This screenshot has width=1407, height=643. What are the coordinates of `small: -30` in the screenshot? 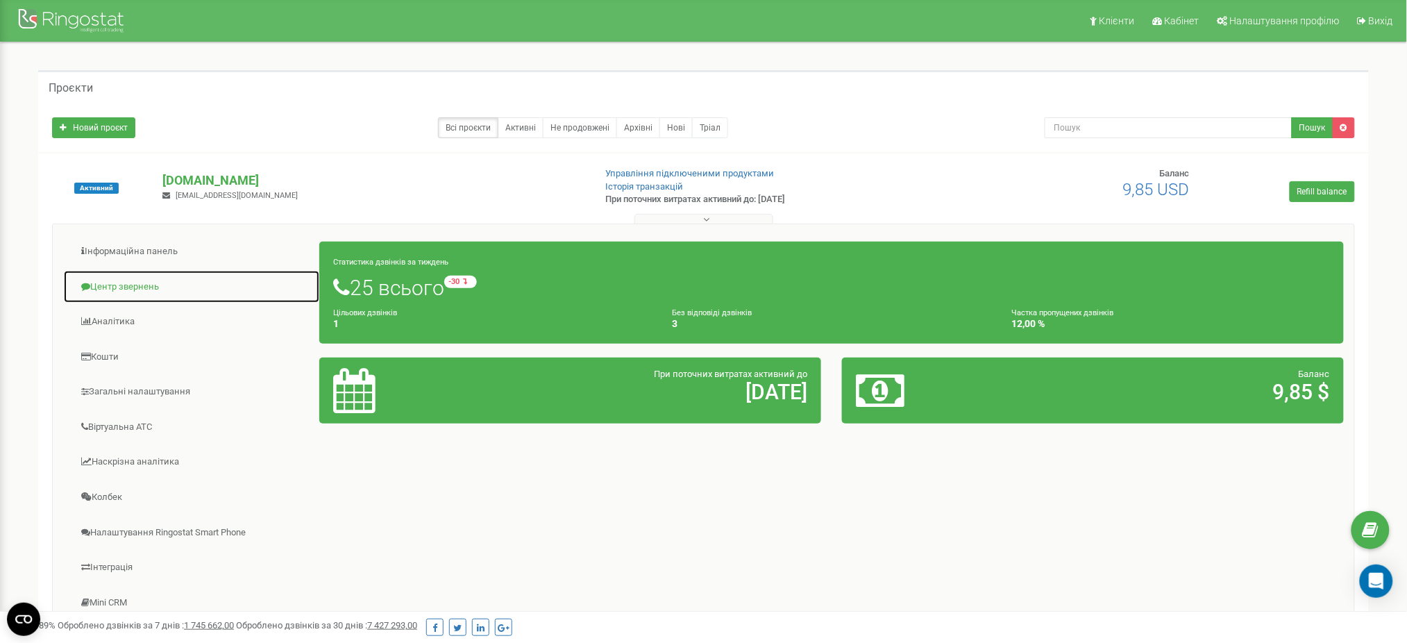 It's located at (460, 282).